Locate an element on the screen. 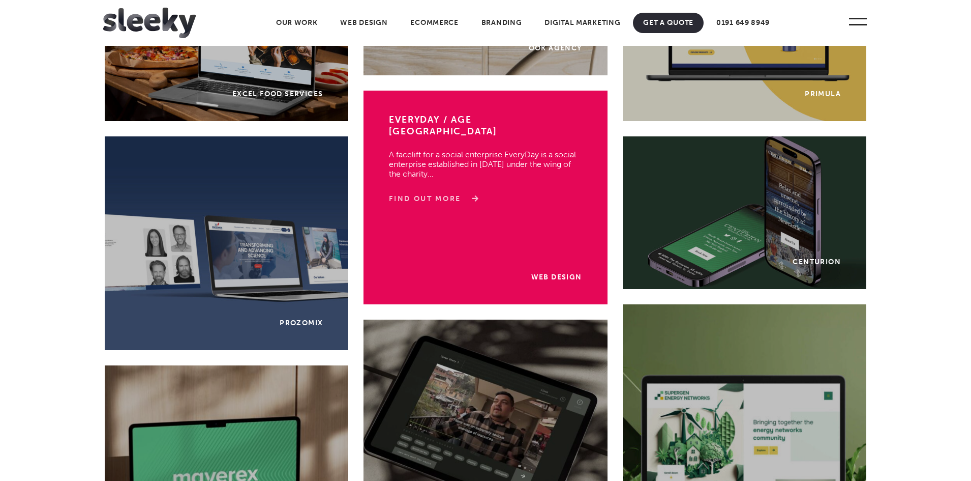 This screenshot has width=971, height=481. a: Our Work is located at coordinates (297, 23).